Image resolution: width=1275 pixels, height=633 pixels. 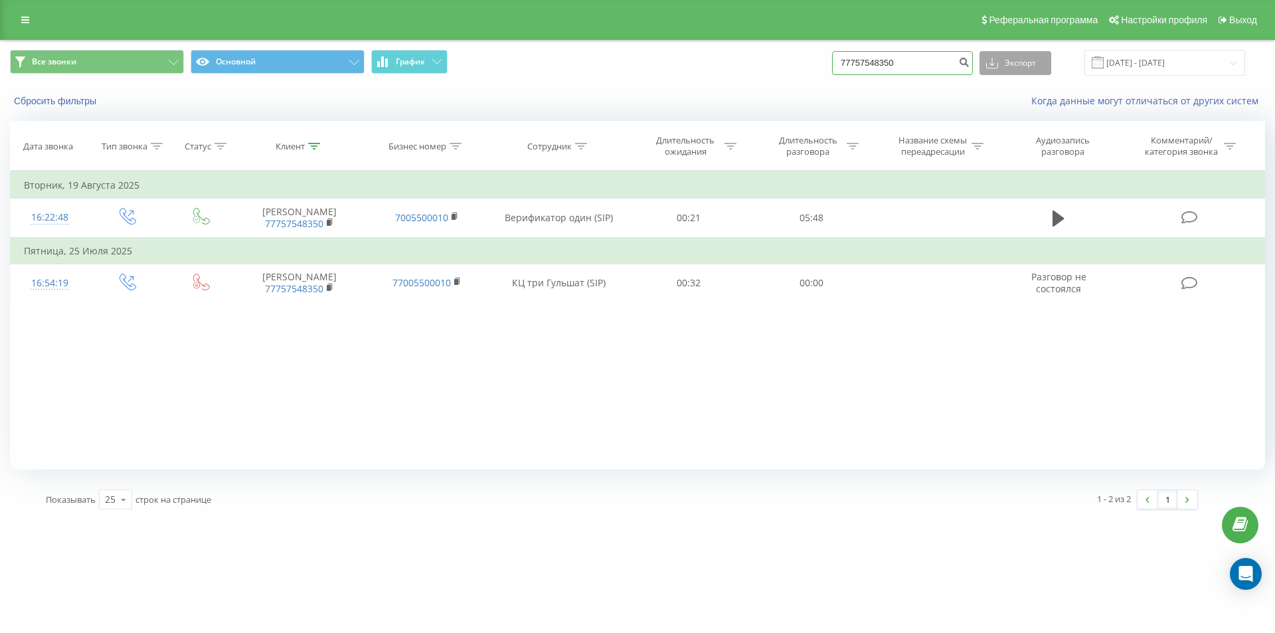 What do you see at coordinates (1182, 146) in the screenshot?
I see `div: Комментарий/категория звонка` at bounding box center [1182, 146].